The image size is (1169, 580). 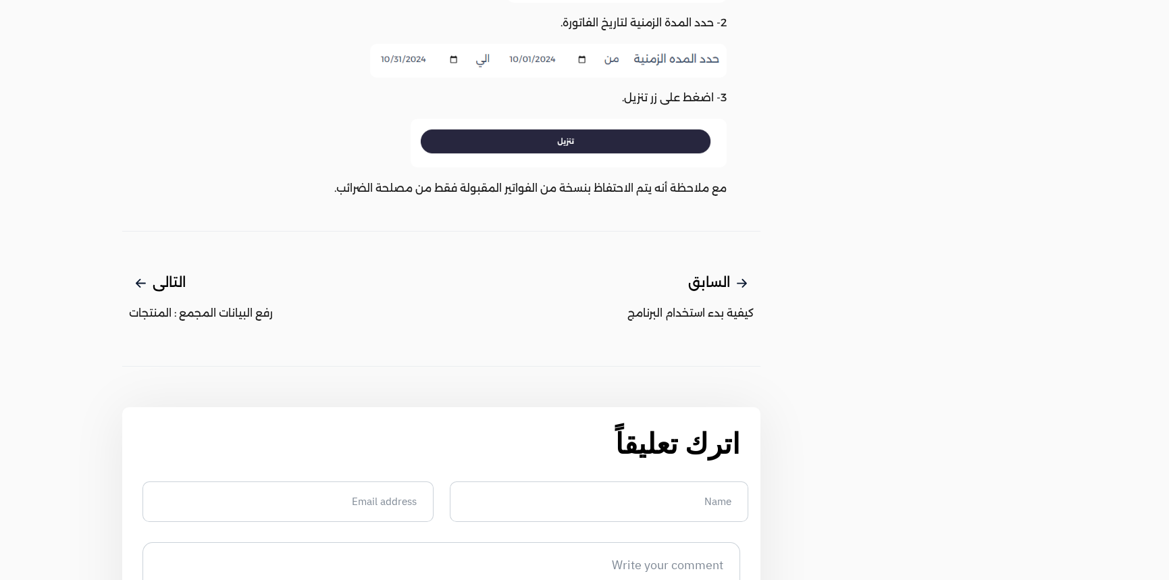 I want to click on input: Email address, so click(x=288, y=502).